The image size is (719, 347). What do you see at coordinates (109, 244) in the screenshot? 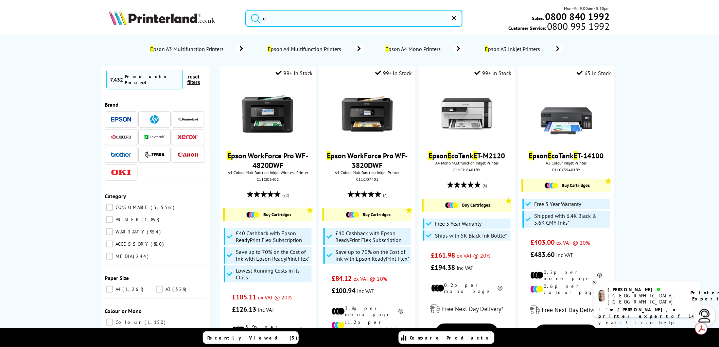
I see `input: ACCESSORY 820` at bounding box center [109, 244].